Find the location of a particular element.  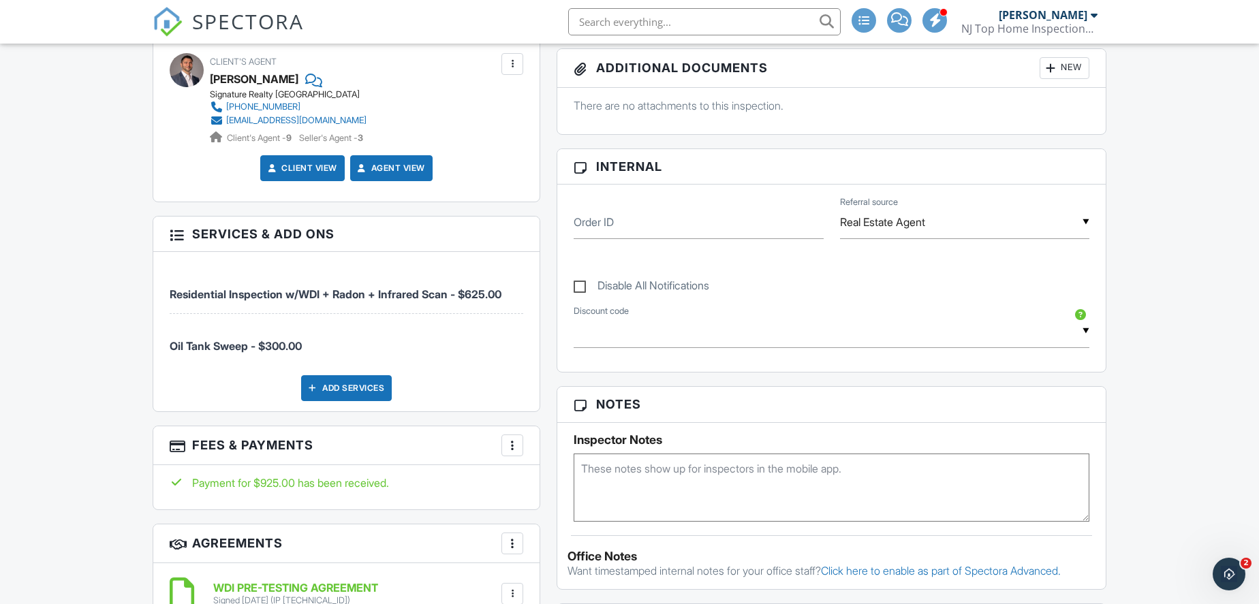

label: Disable All Notifications is located at coordinates (641, 288).